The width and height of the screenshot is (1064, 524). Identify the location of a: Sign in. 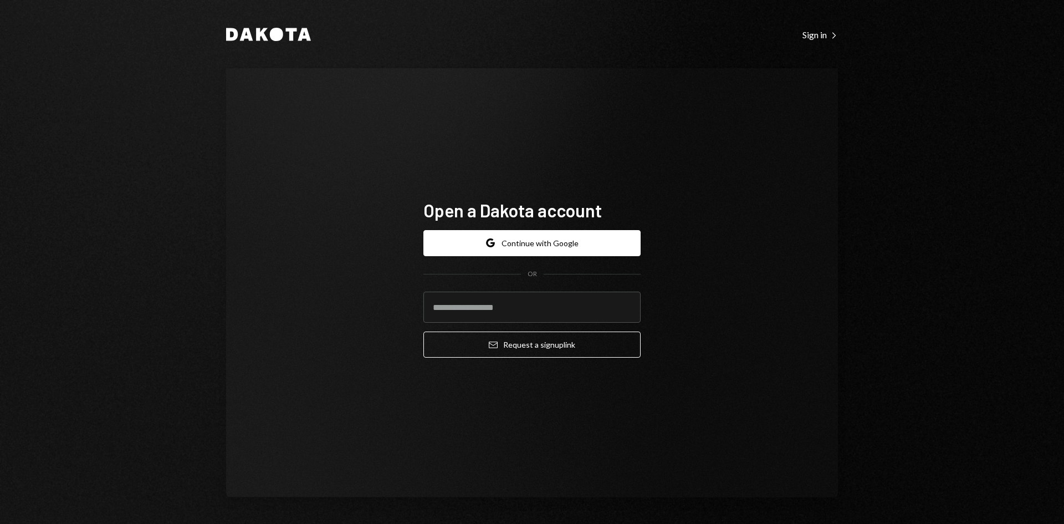
(820, 34).